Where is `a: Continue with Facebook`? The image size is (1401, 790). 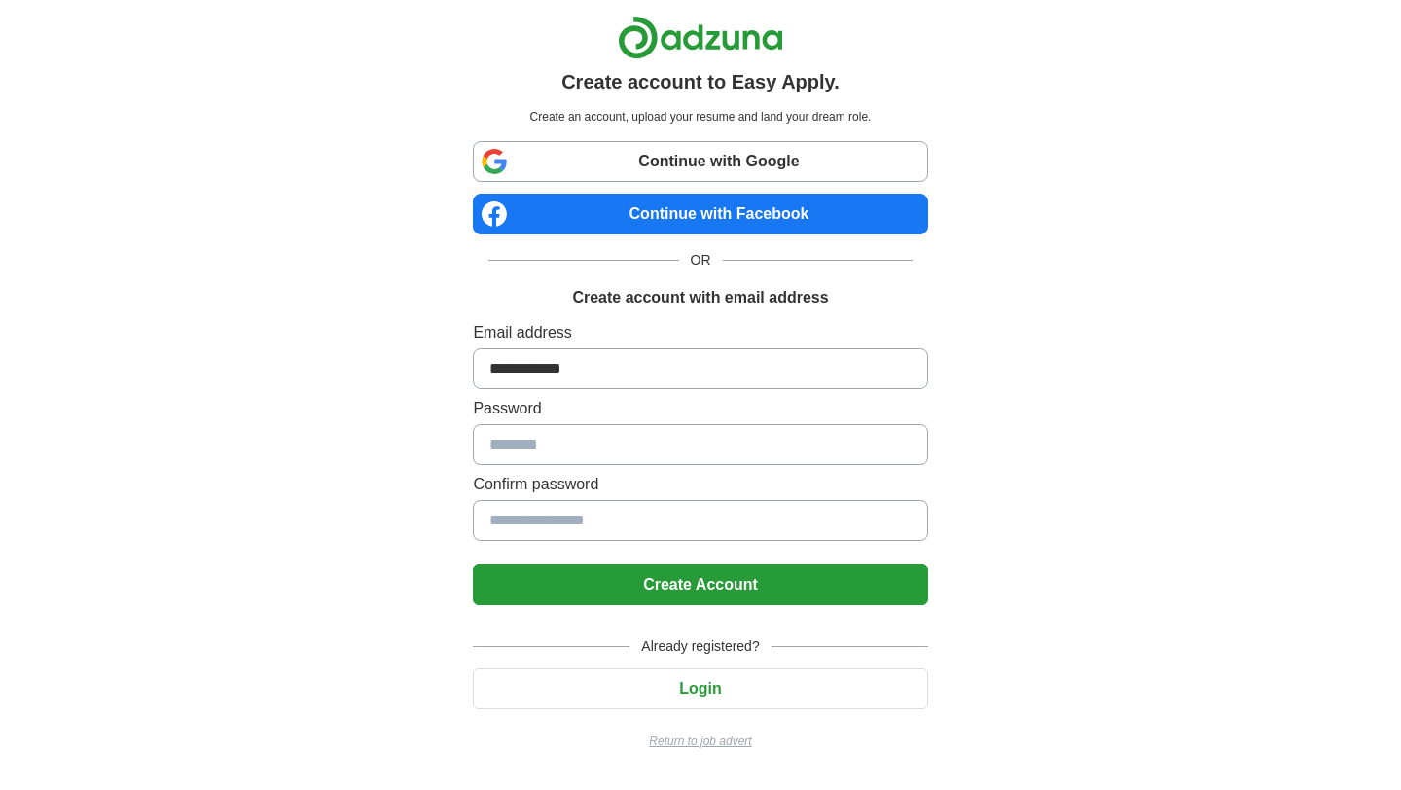 a: Continue with Facebook is located at coordinates (699, 214).